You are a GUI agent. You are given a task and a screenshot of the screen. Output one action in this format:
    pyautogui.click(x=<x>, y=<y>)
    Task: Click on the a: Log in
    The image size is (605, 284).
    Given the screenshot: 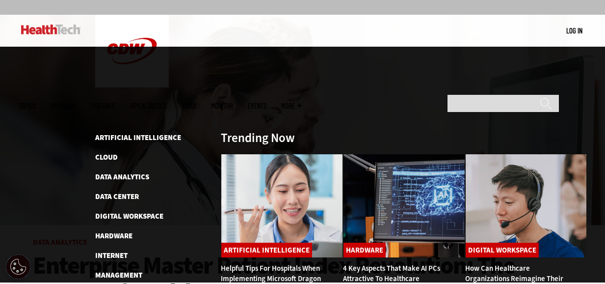 What is the action you would take?
    pyautogui.click(x=575, y=30)
    